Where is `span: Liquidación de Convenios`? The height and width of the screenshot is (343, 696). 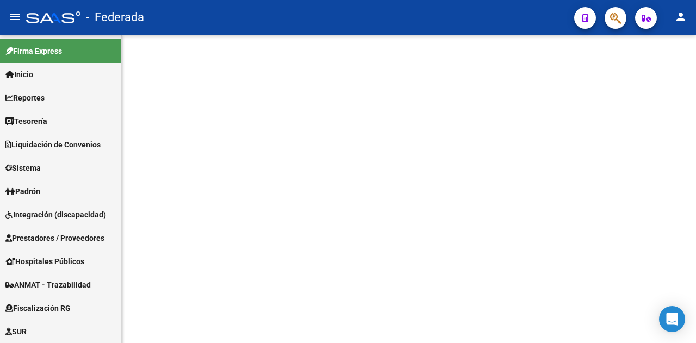
span: Liquidación de Convenios is located at coordinates (53, 145).